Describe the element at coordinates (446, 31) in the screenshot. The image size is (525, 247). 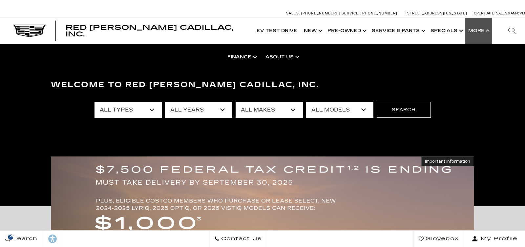
I see `a: Specials` at that location.